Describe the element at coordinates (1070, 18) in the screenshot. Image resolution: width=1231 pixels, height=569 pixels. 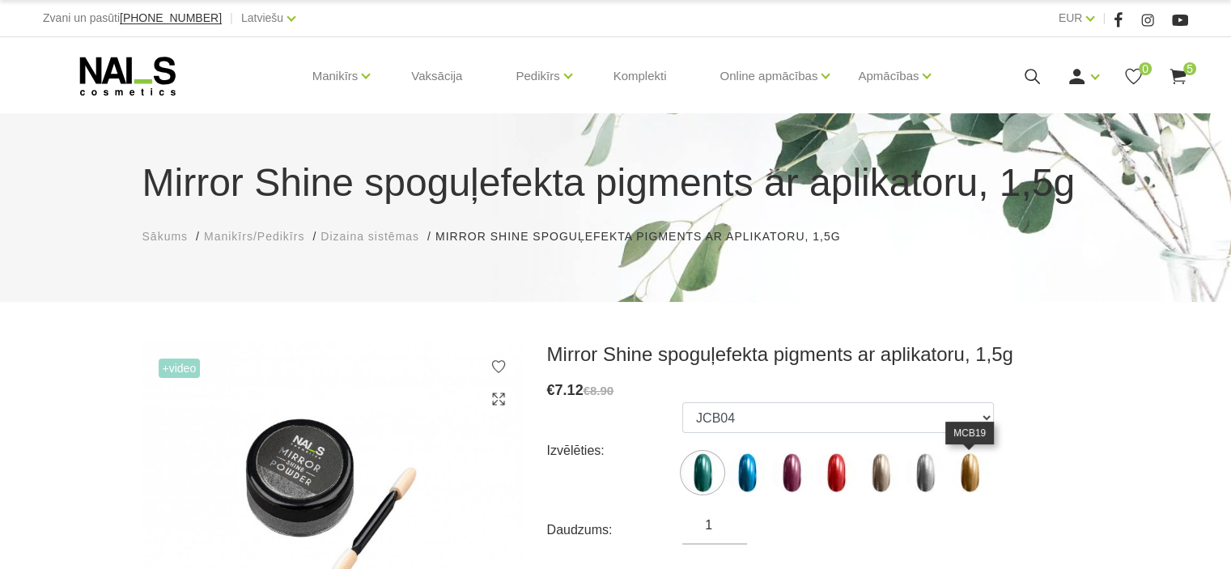
I see `a: EUR` at that location.